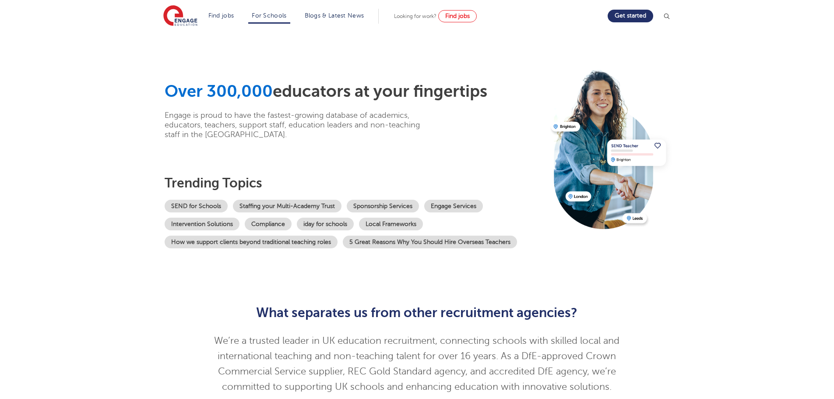 The image size is (834, 399). Describe the element at coordinates (325, 224) in the screenshot. I see `a: iday for schools` at that location.